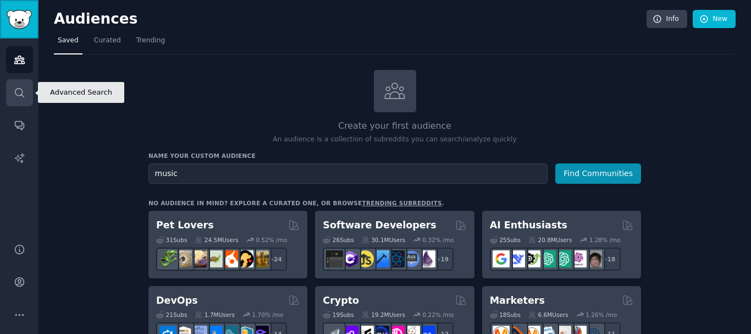 This screenshot has width=751, height=334. Describe the element at coordinates (151, 41) in the screenshot. I see `span: Trending` at that location.